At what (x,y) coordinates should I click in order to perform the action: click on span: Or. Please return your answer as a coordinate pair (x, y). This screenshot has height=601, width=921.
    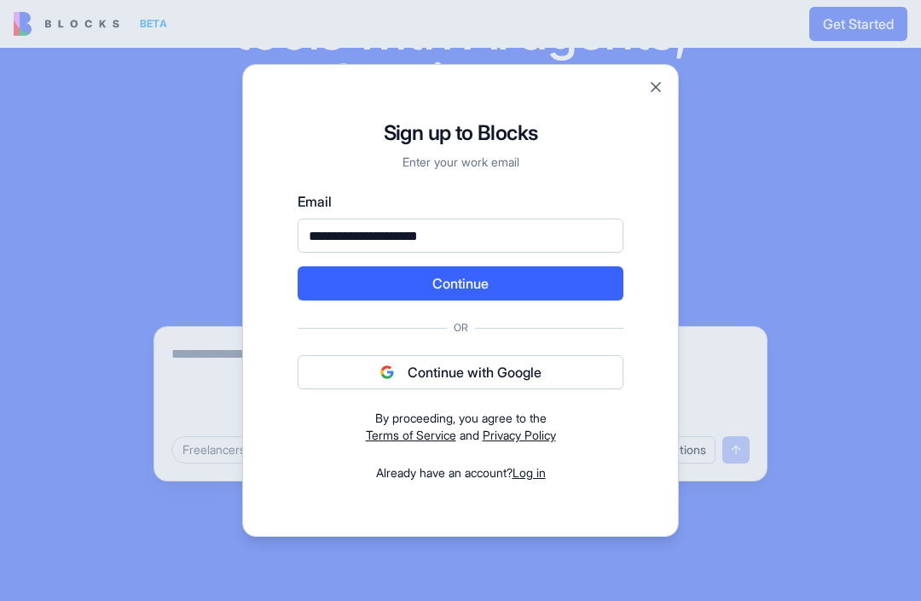
    Looking at the image, I should click on (461, 328).